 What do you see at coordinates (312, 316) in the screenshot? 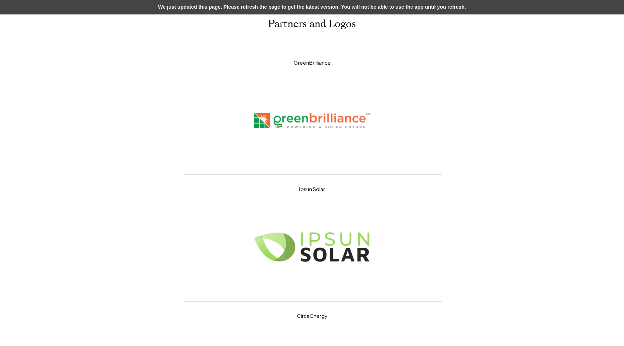
I see `div: Circa Energy` at bounding box center [312, 316].